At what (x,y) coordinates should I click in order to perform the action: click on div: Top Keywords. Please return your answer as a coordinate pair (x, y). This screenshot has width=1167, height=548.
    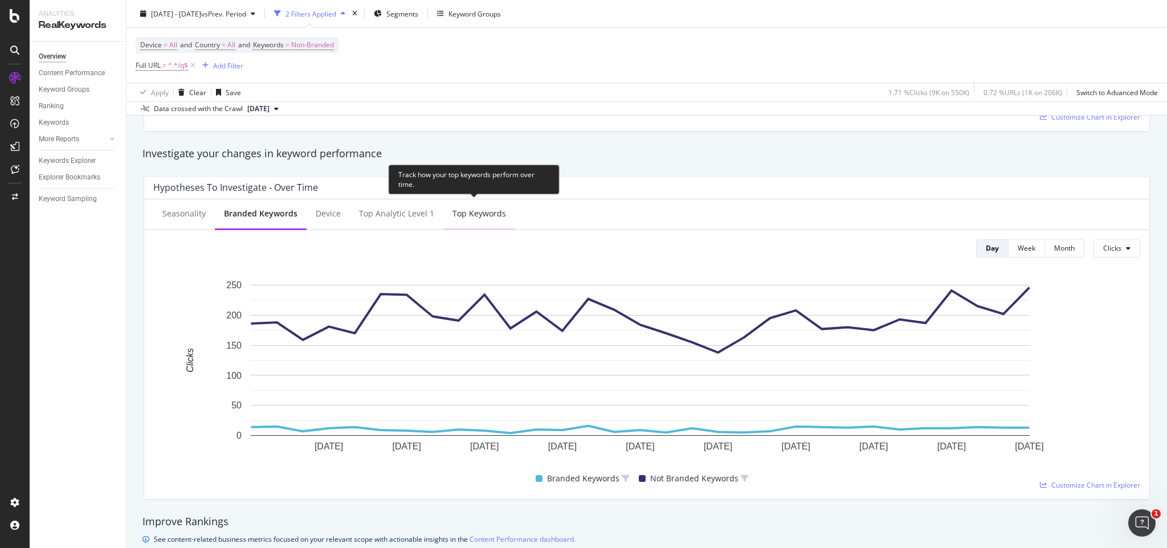
    Looking at the image, I should click on (479, 214).